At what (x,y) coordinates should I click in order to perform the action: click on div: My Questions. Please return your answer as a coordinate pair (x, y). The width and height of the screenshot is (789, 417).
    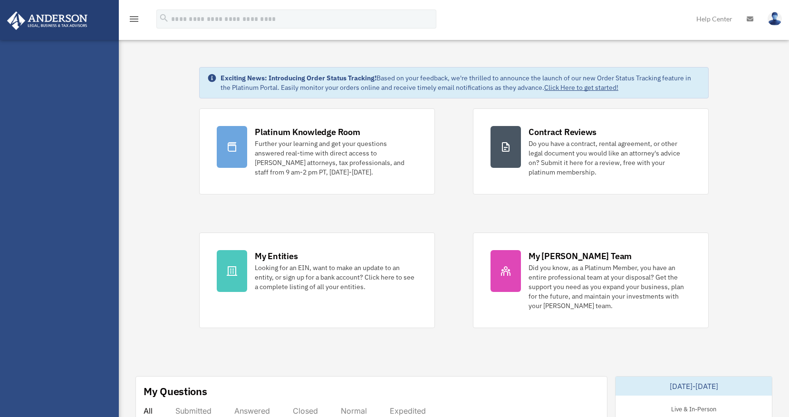
    Looking at the image, I should click on (175, 391).